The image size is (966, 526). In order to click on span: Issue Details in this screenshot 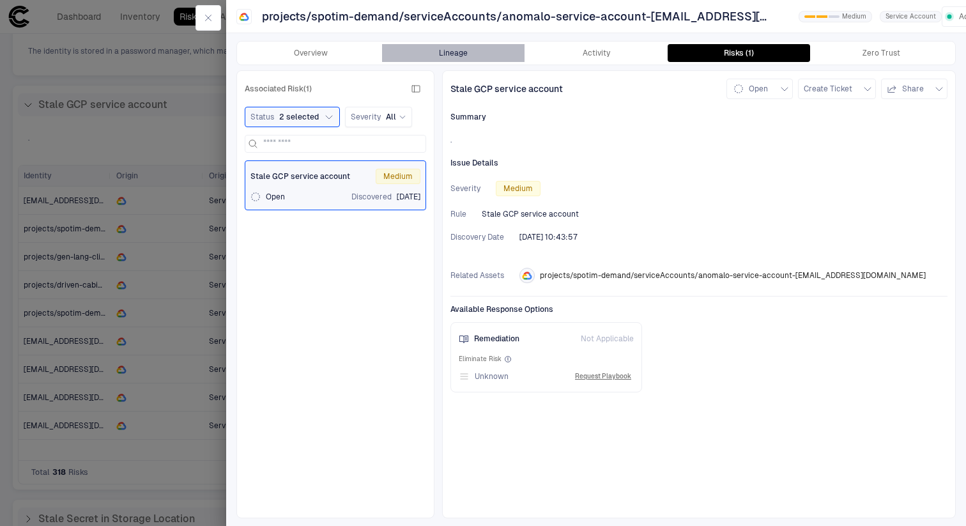, I will do `click(474, 163)`.